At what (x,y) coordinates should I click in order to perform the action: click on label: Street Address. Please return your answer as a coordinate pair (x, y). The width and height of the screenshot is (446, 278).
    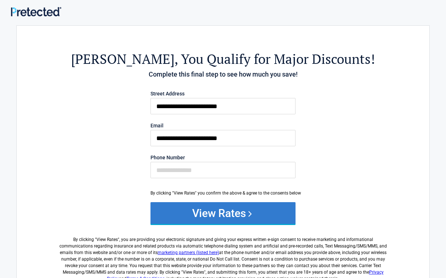
    Looking at the image, I should click on (223, 94).